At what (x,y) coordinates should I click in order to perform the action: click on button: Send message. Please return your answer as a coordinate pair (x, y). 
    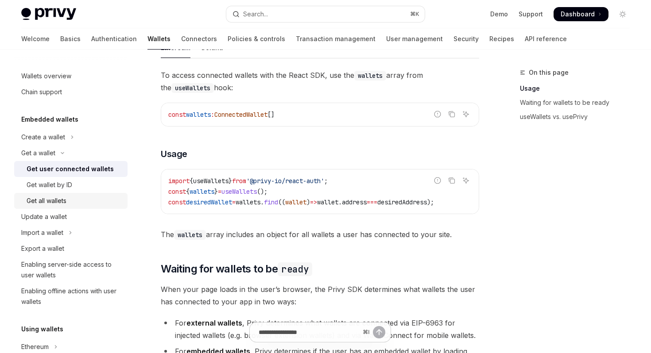
    Looking at the image, I should click on (379, 332).